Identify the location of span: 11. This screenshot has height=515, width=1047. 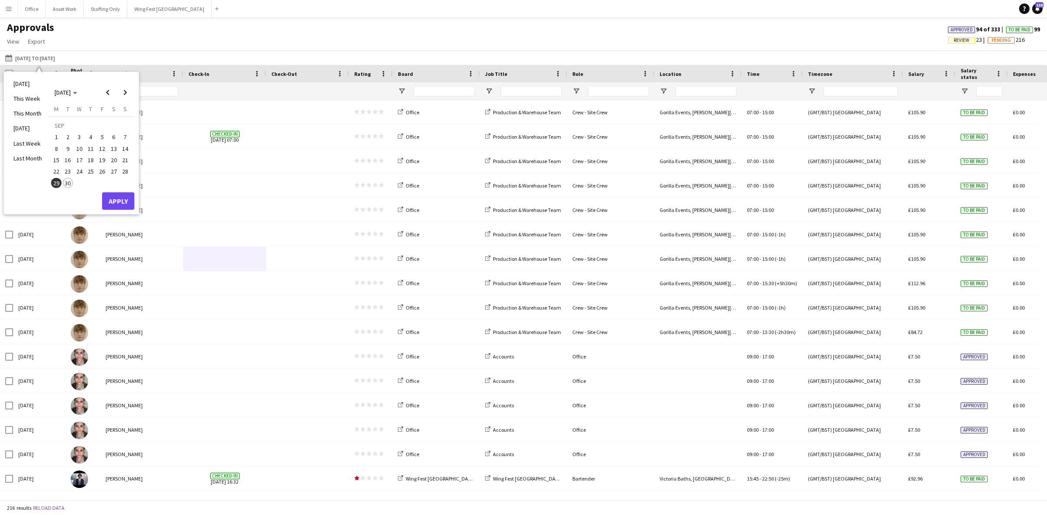
(91, 149).